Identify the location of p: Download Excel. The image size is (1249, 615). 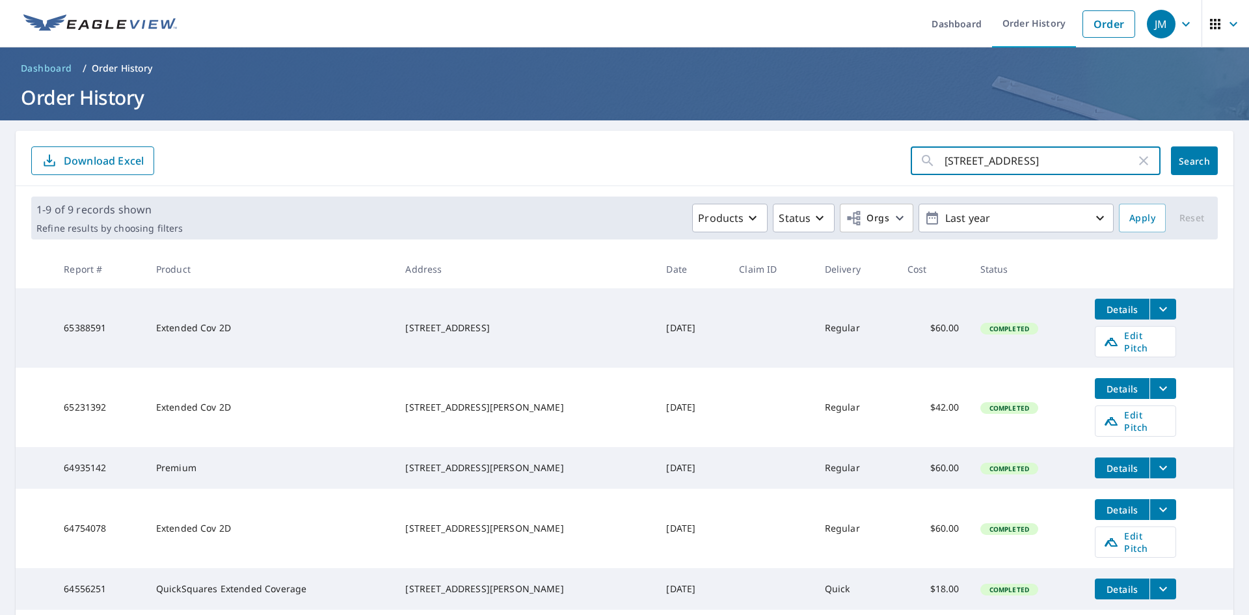
(103, 161).